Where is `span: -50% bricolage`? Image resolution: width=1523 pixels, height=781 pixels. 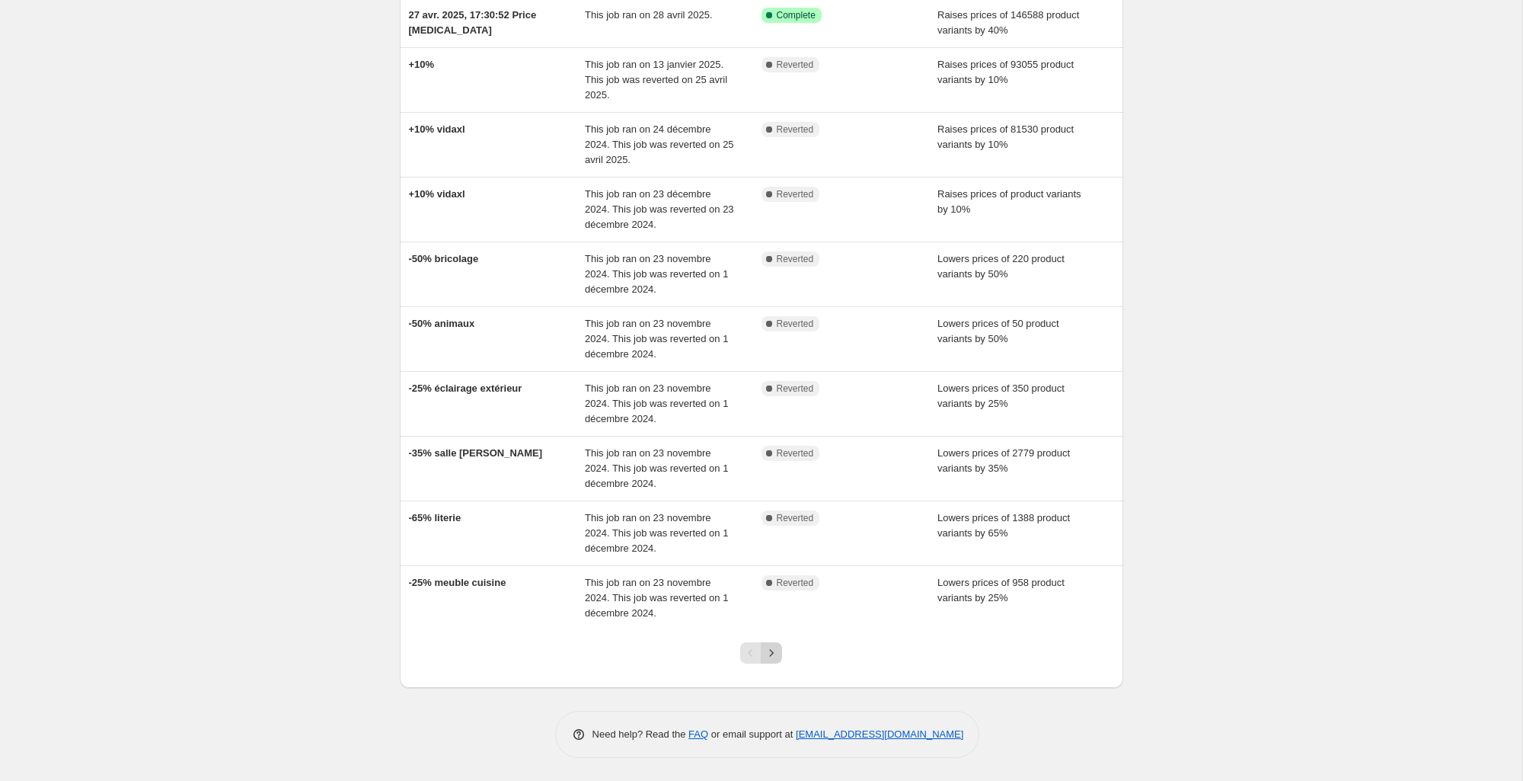 span: -50% bricolage is located at coordinates (444, 258).